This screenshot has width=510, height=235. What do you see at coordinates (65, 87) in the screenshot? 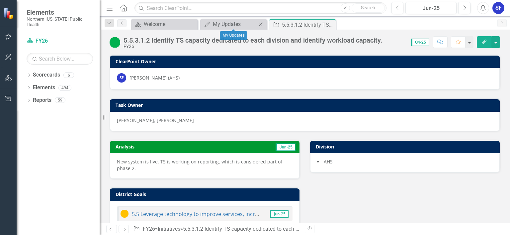
I see `div: 494` at bounding box center [65, 87].